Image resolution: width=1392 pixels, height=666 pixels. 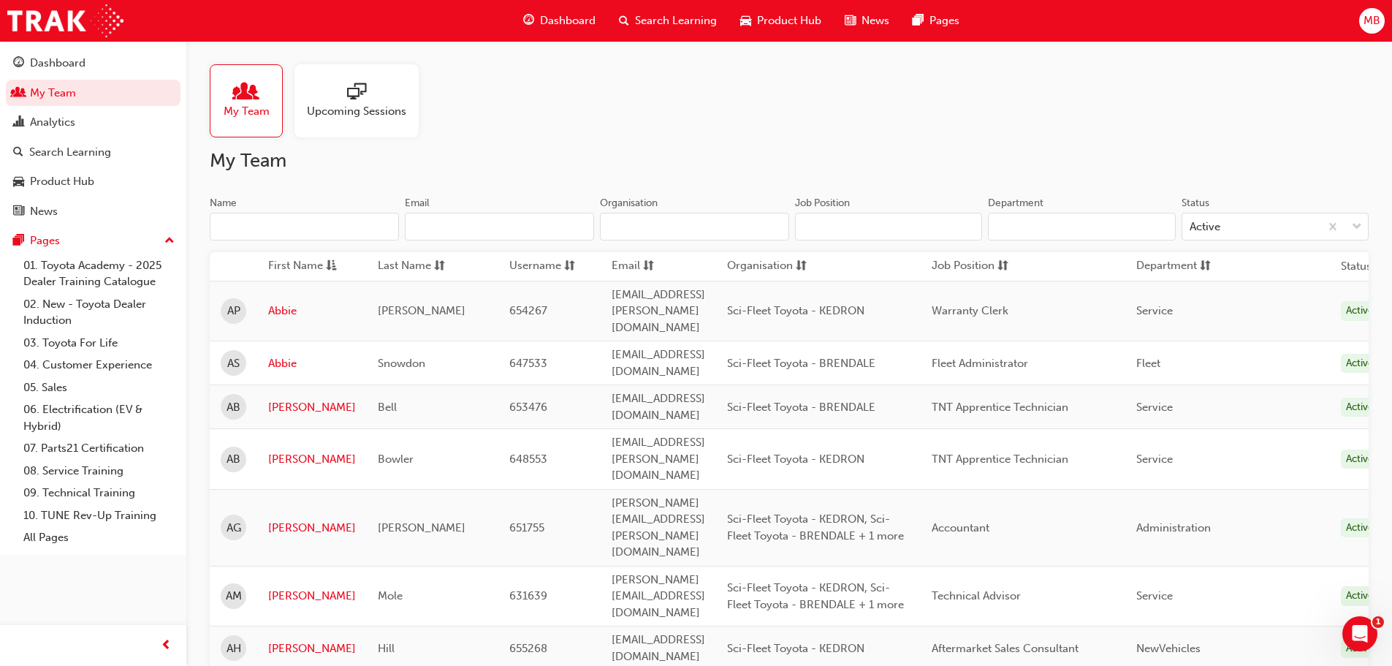 I want to click on button: Job Positionsorting-icon, so click(x=972, y=266).